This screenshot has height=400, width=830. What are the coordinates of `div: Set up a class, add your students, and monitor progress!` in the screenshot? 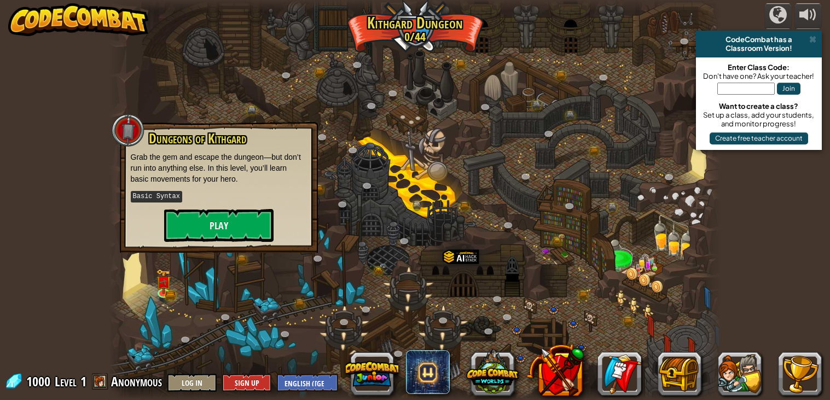 It's located at (759, 119).